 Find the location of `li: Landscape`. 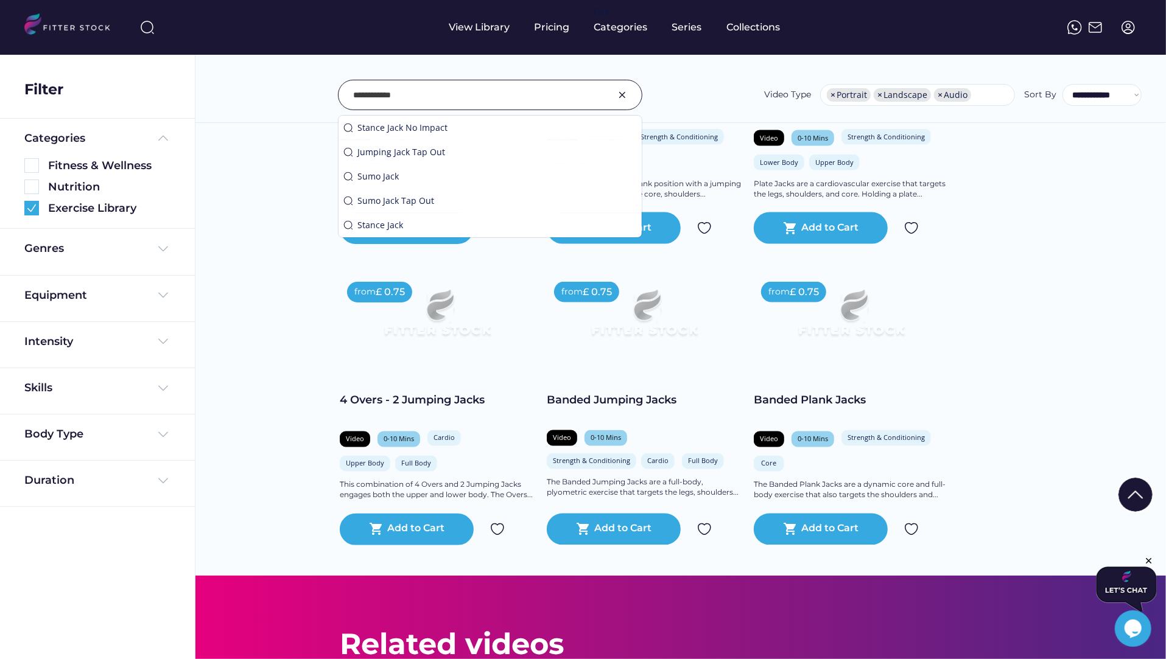

li: Landscape is located at coordinates (902, 95).